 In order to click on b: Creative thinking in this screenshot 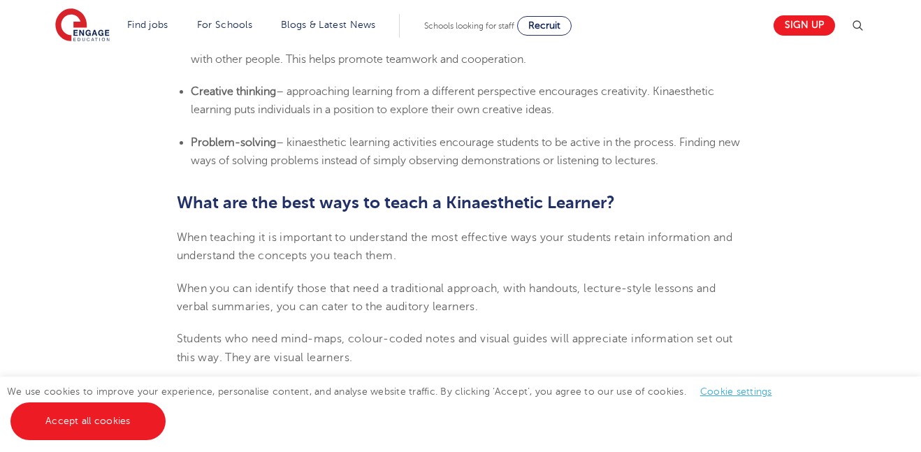, I will do `click(233, 92)`.